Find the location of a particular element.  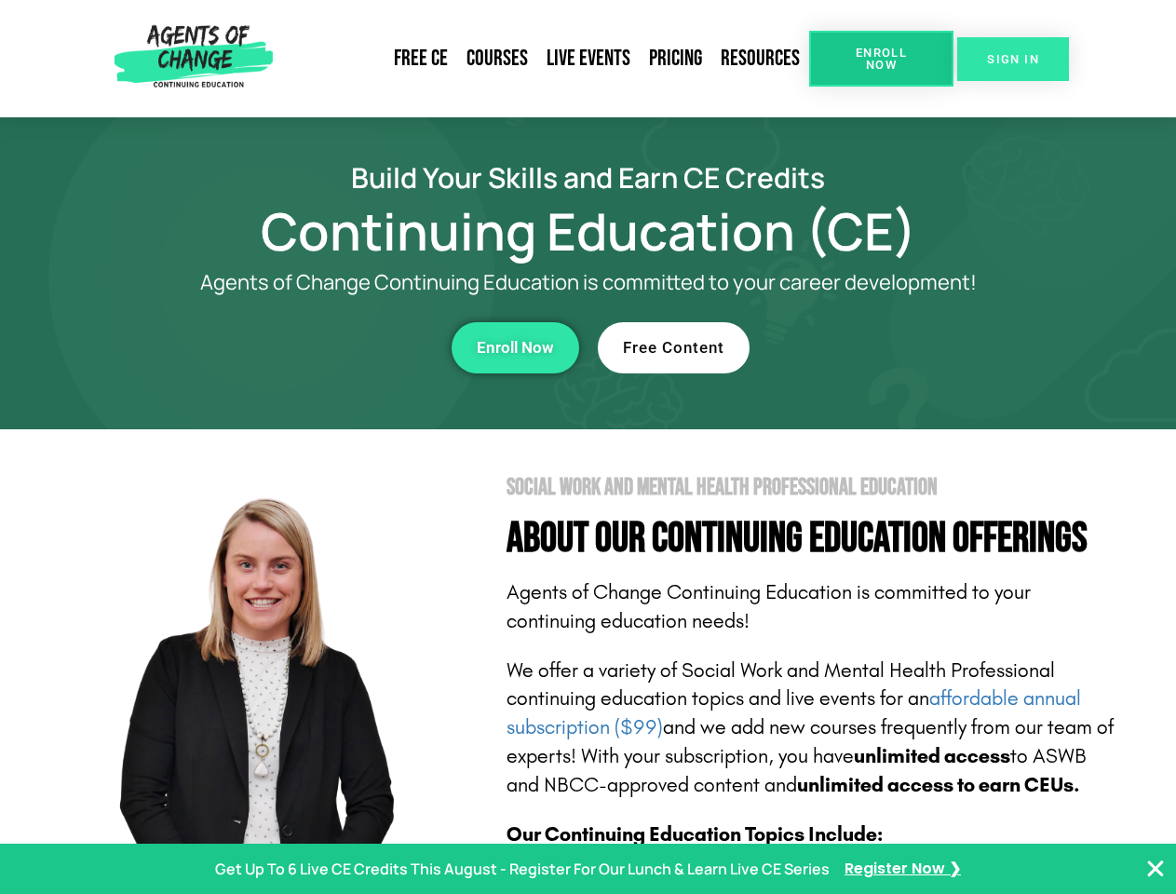

button: Close Banner is located at coordinates (1156, 869).